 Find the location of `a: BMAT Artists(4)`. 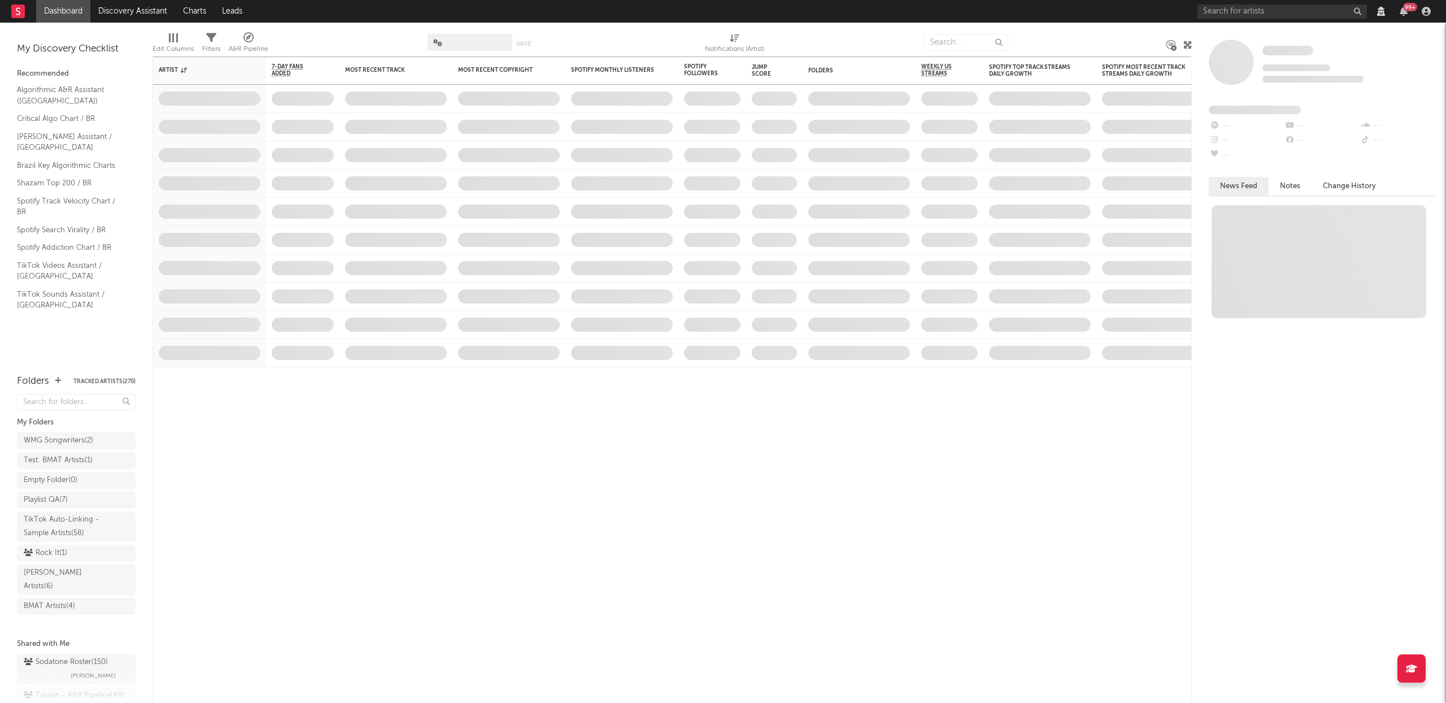

a: BMAT Artists(4) is located at coordinates (76, 606).